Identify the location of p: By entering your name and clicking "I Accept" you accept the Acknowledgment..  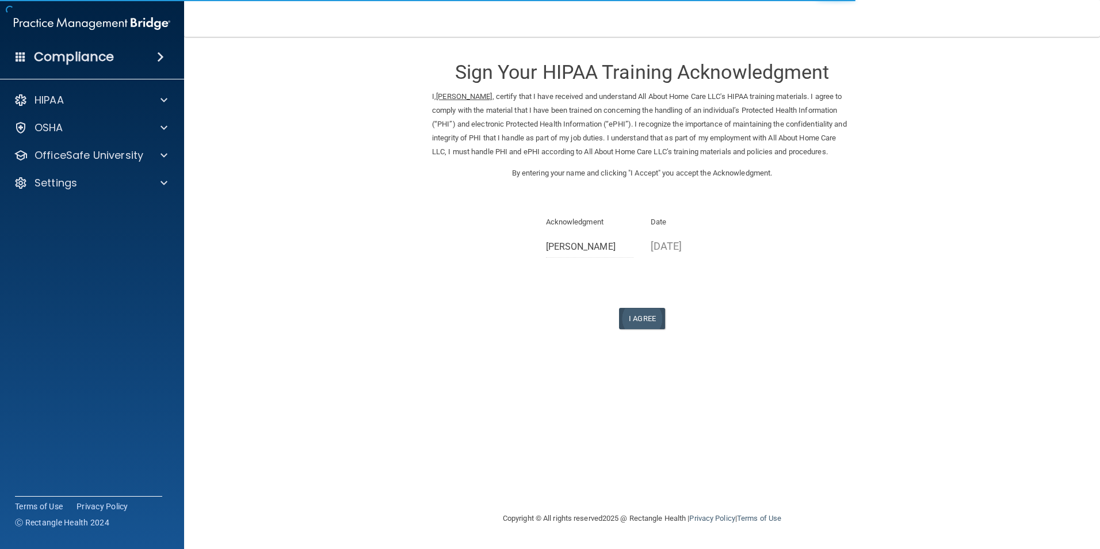
(642, 173).